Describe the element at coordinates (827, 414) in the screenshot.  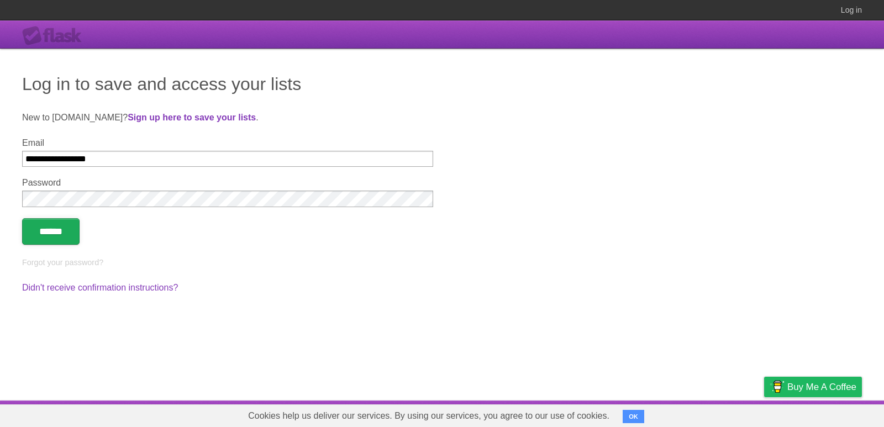
I see `a: Suggest a feature` at that location.